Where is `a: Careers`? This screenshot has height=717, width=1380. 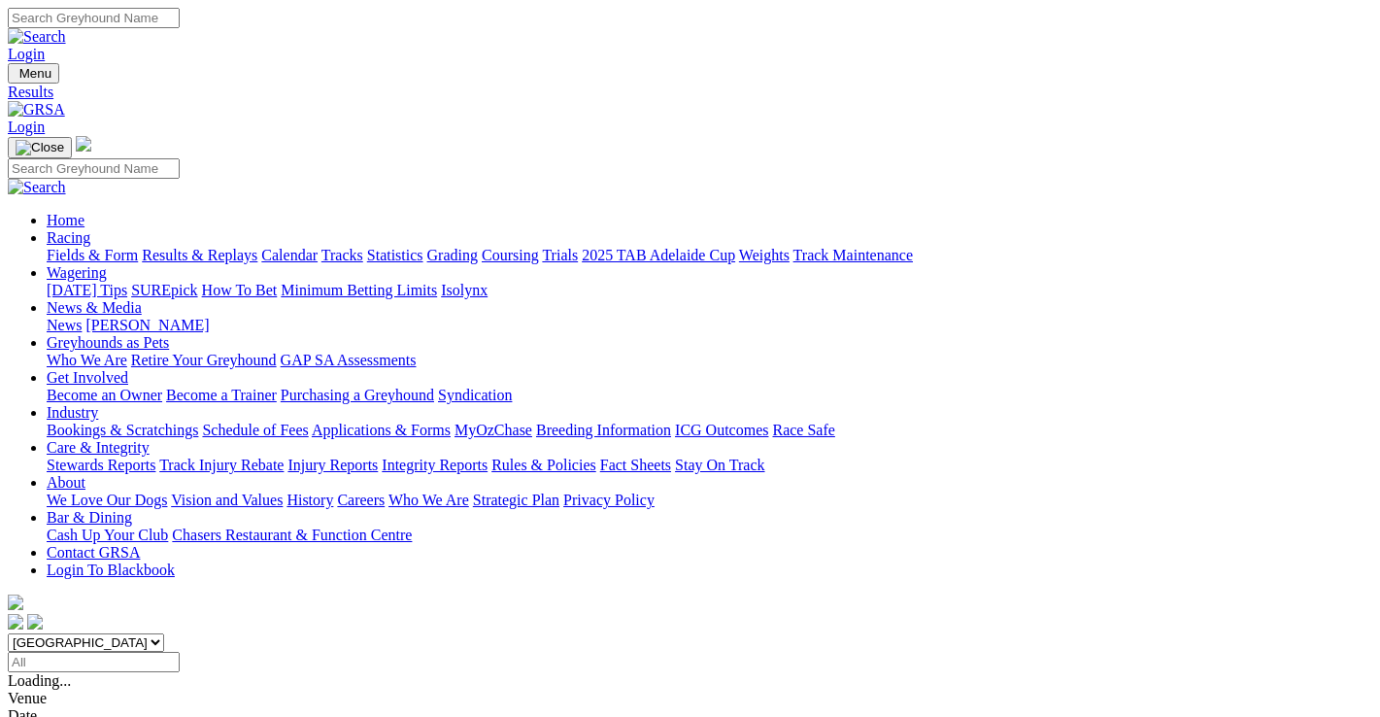 a: Careers is located at coordinates (360, 499).